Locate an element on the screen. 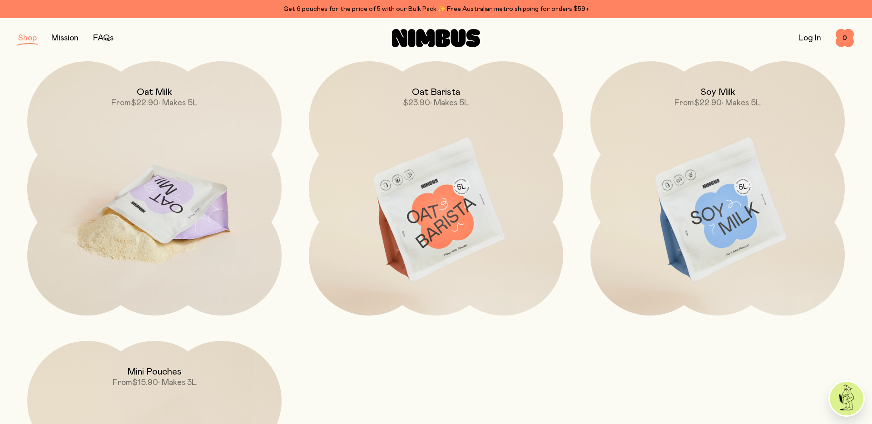  img: agent is located at coordinates (847, 399).